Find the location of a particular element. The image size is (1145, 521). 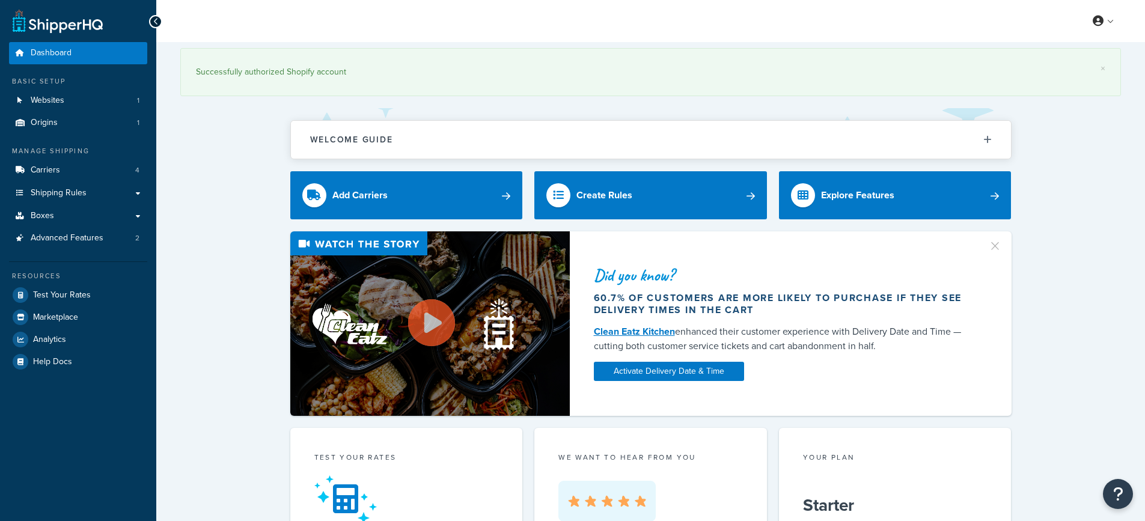

li: Help Docs is located at coordinates (78, 362).